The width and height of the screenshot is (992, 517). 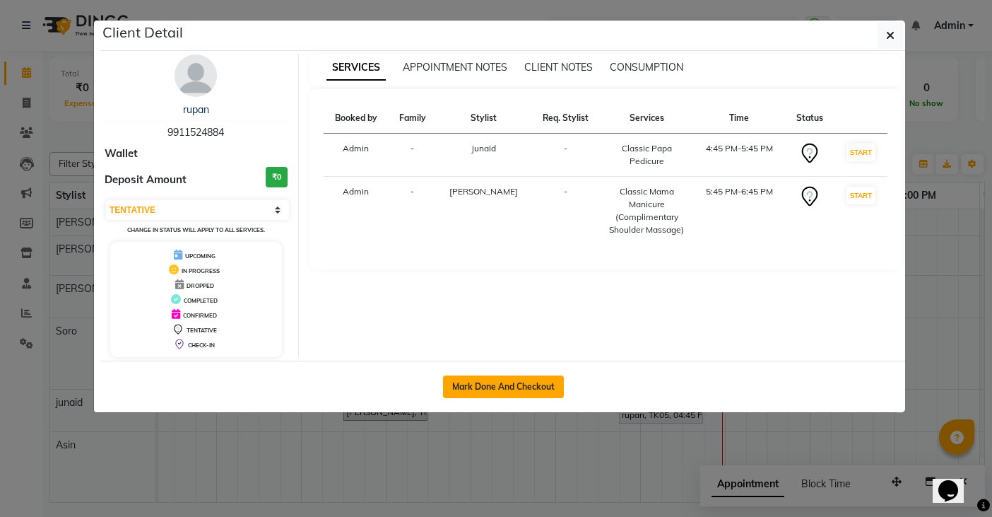 What do you see at coordinates (146, 180) in the screenshot?
I see `span: Deposit Amount` at bounding box center [146, 180].